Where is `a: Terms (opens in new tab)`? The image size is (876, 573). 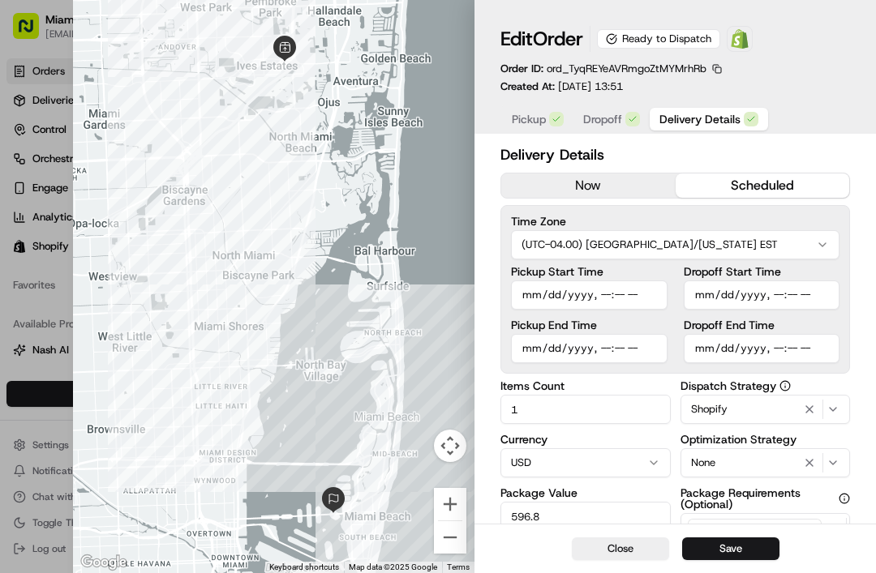
a: Terms (opens in new tab) is located at coordinates (458, 567).